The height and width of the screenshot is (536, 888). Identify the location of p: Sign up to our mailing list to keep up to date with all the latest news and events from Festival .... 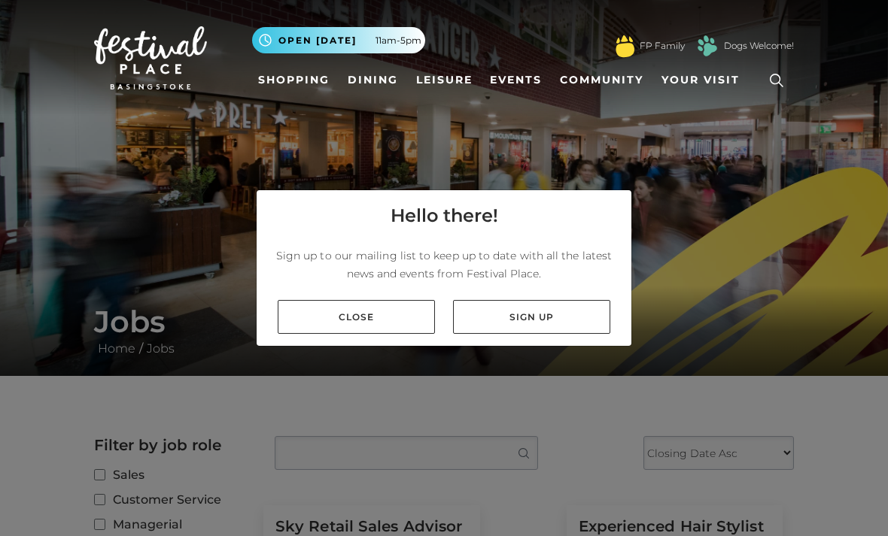
(444, 265).